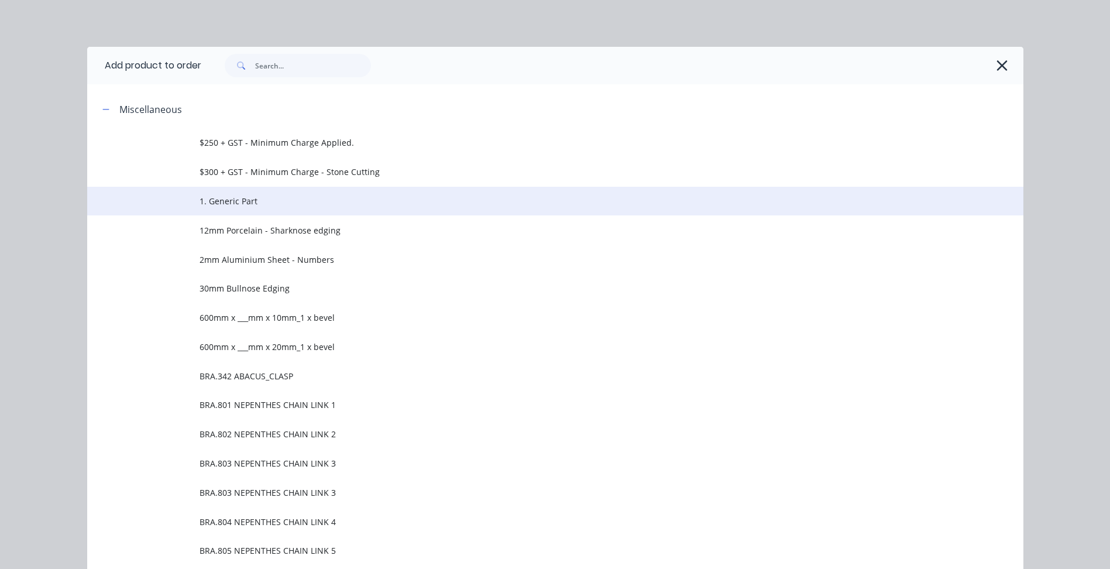 This screenshot has width=1110, height=569. Describe the element at coordinates (529, 171) in the screenshot. I see `span: $300 + GST - Minimum Charge - Stone Cutting` at that location.